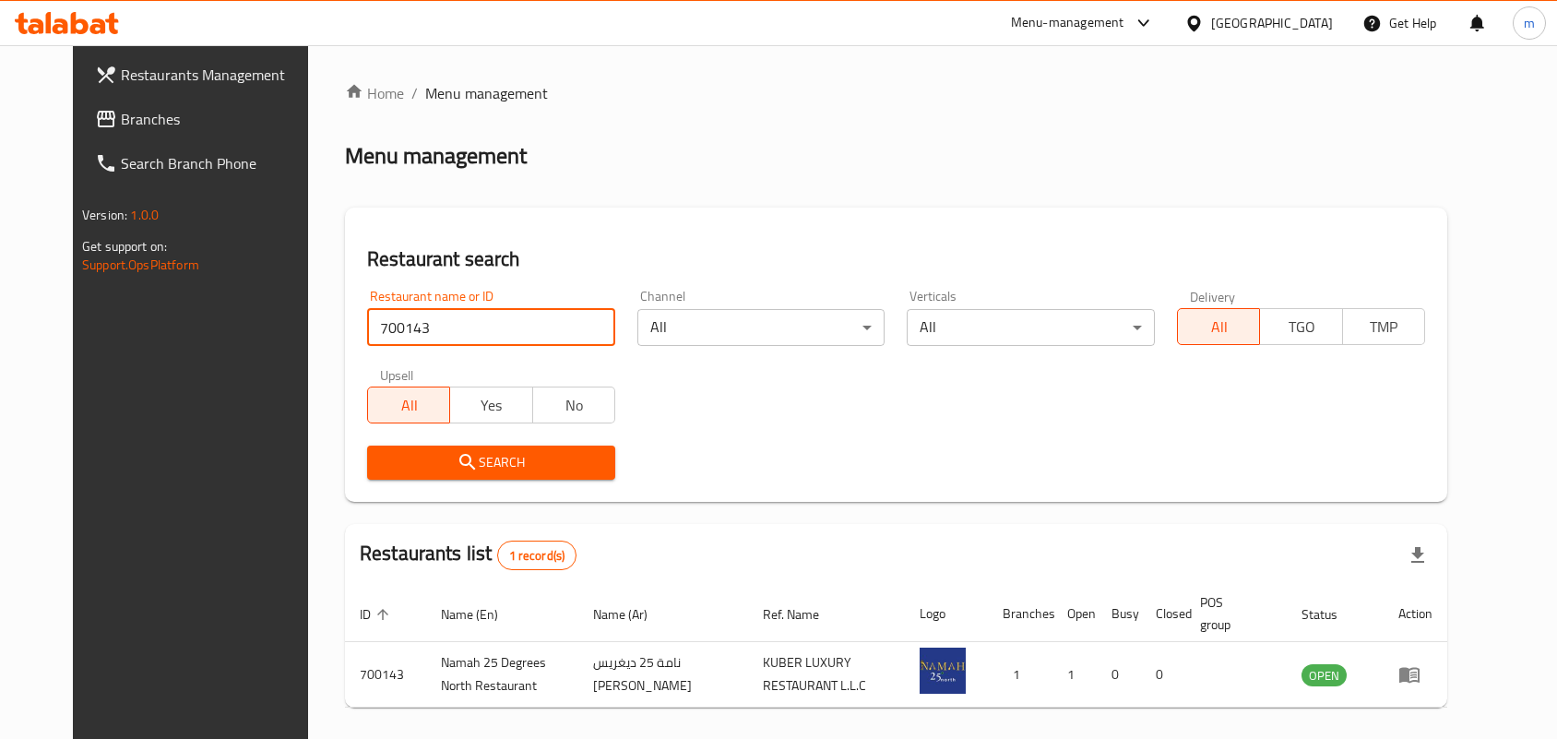  What do you see at coordinates (947, 613) in the screenshot?
I see `th: Logo` at bounding box center [947, 613].